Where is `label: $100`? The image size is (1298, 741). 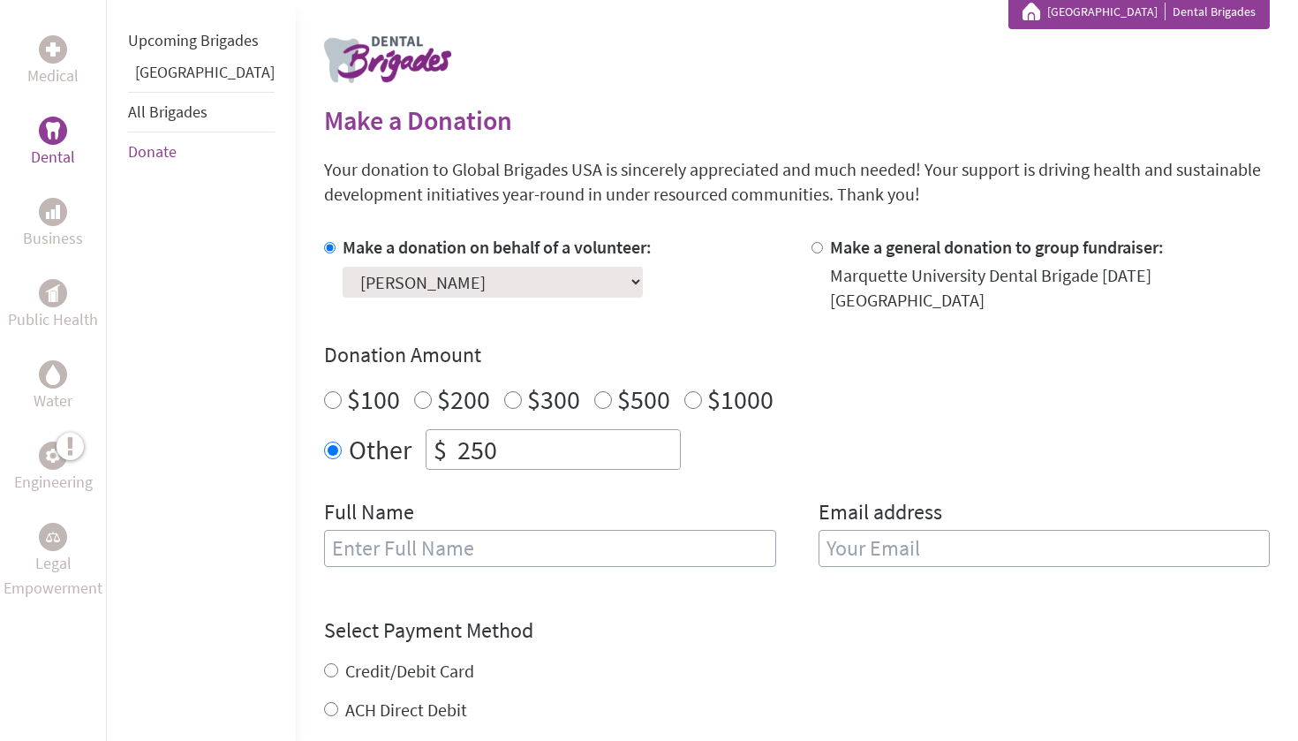
label: $100 is located at coordinates (374, 399).